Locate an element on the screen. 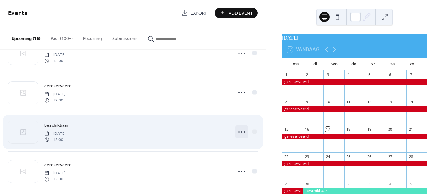  div: 6 is located at coordinates (390, 75).